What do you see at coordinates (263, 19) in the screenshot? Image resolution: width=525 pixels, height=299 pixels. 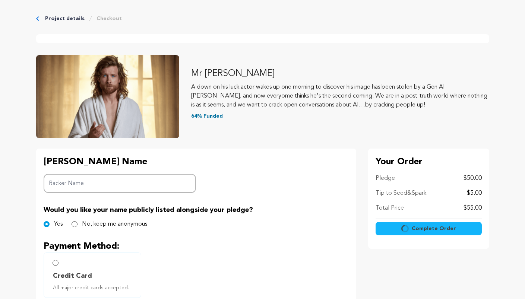 I see `div: Breadcrumb` at bounding box center [263, 19].